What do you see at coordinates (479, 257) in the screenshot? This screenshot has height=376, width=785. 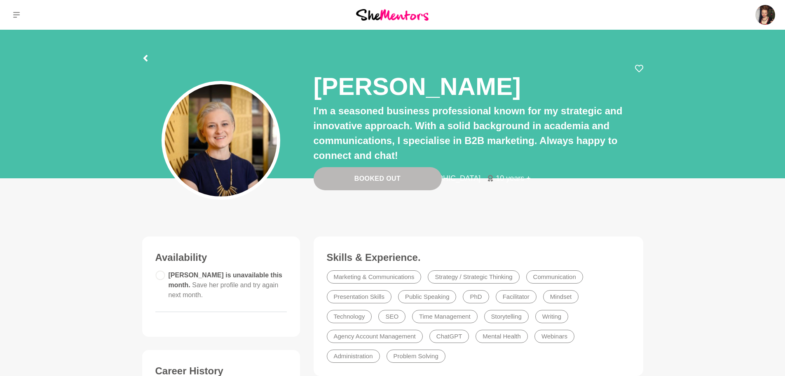 I see `h3: Skills & Experience.` at bounding box center [479, 257].